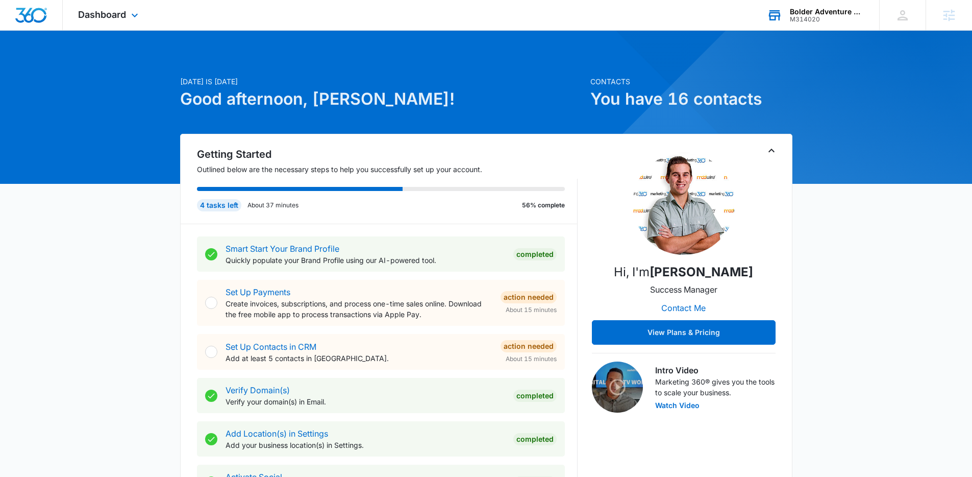 This screenshot has width=972, height=477. Describe the element at coordinates (692, 99) in the screenshot. I see `h1: You have 16 contacts` at that location.